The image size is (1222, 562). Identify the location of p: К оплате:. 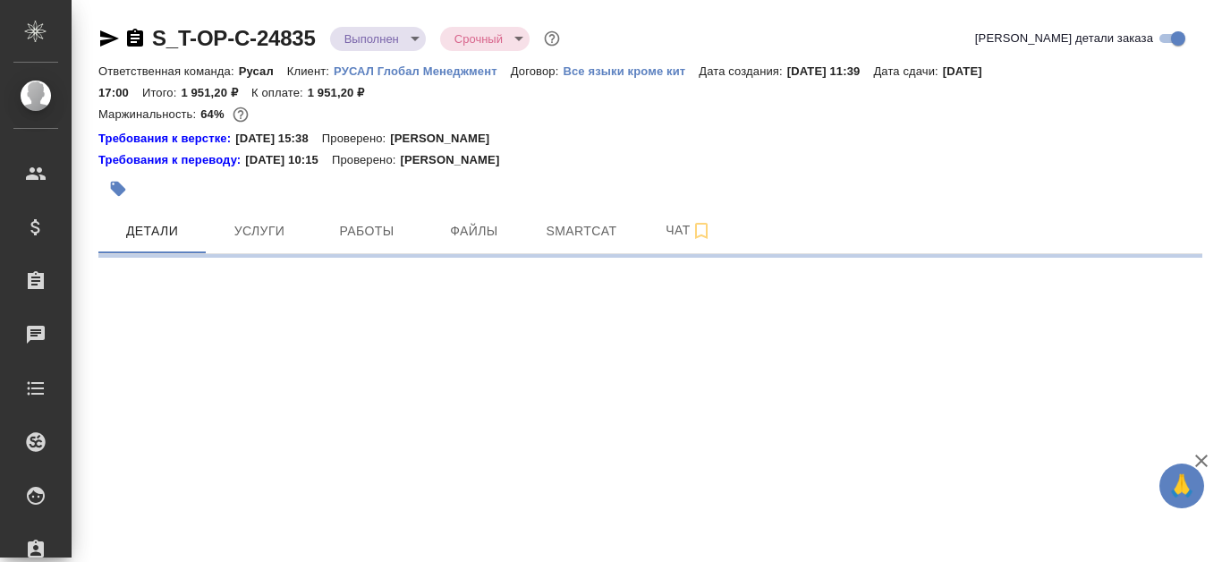
(279, 92).